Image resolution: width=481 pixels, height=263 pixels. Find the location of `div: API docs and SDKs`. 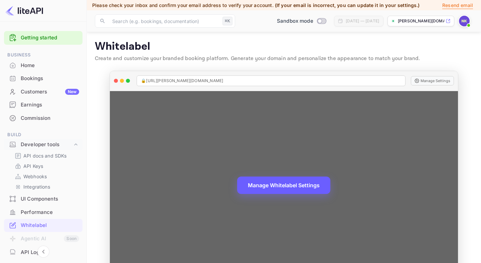

div: API docs and SDKs is located at coordinates (46, 156).